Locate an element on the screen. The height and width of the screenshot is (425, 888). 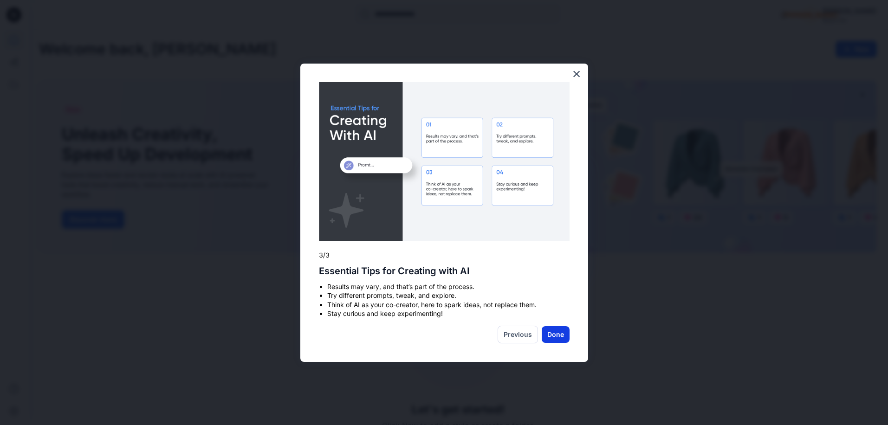
button: Done is located at coordinates (556, 335).